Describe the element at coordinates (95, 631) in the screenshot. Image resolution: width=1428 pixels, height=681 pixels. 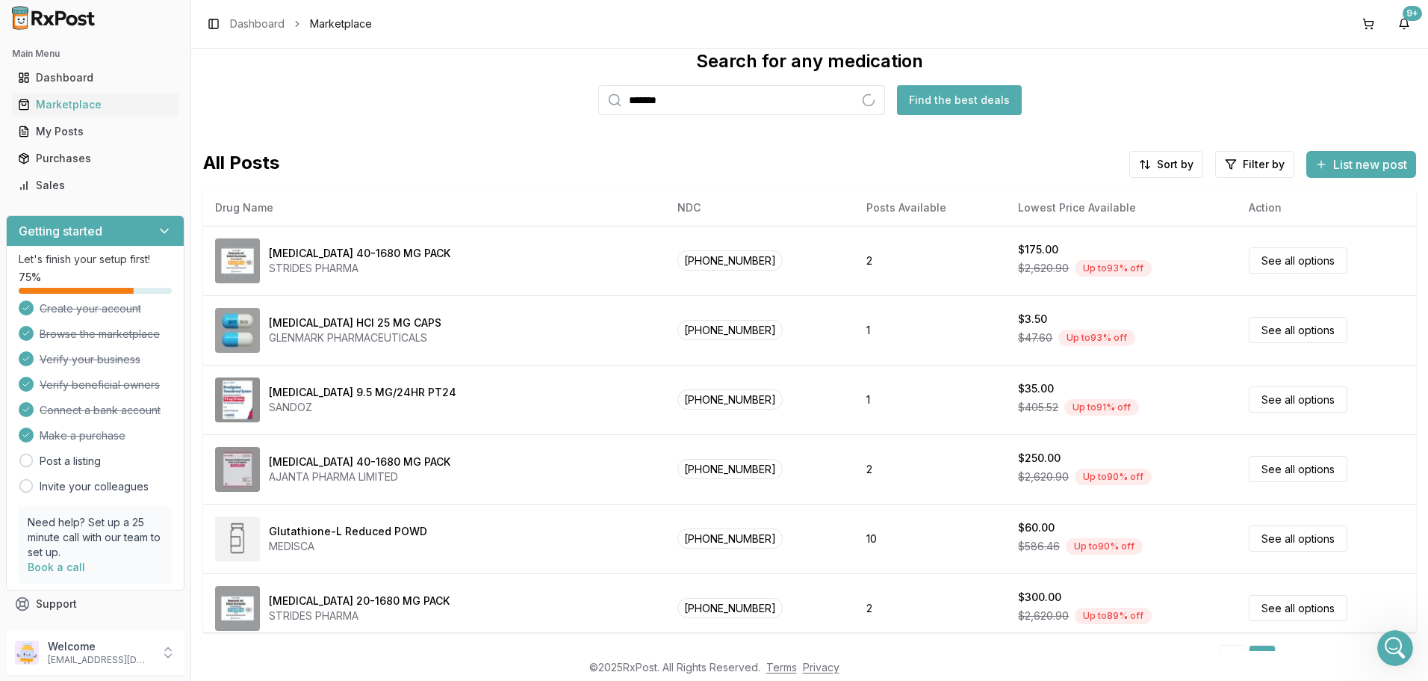
I see `button: Feedback` at that location.